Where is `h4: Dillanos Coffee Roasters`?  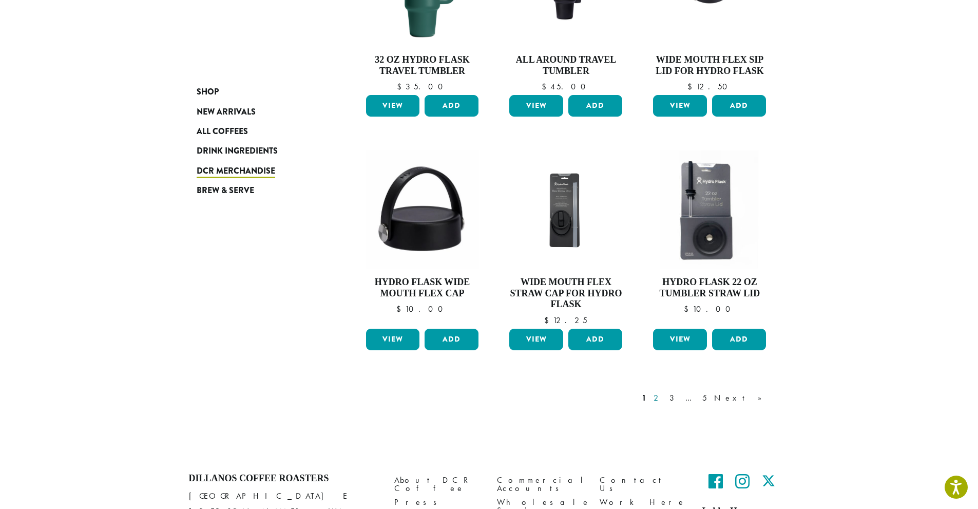
h4: Dillanos Coffee Roasters is located at coordinates (284, 478).